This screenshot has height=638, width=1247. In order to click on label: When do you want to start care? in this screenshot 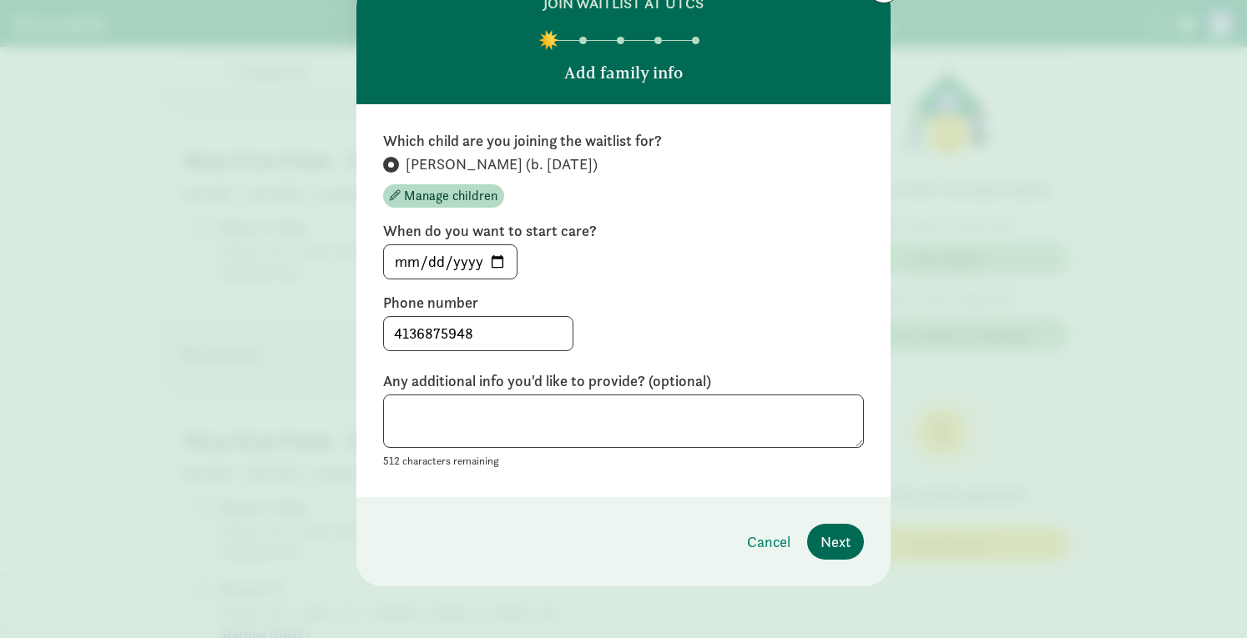, I will do `click(623, 231)`.